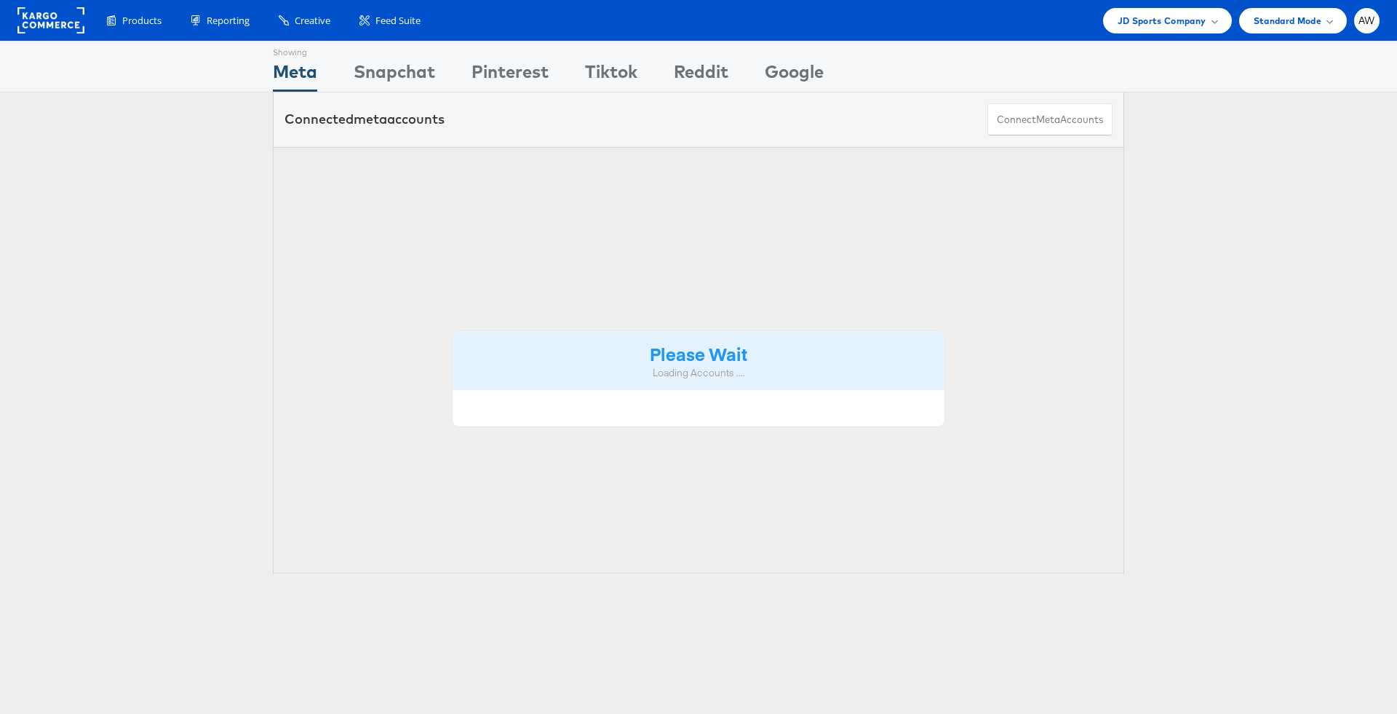 Image resolution: width=1397 pixels, height=714 pixels. I want to click on div: Snapchat, so click(394, 75).